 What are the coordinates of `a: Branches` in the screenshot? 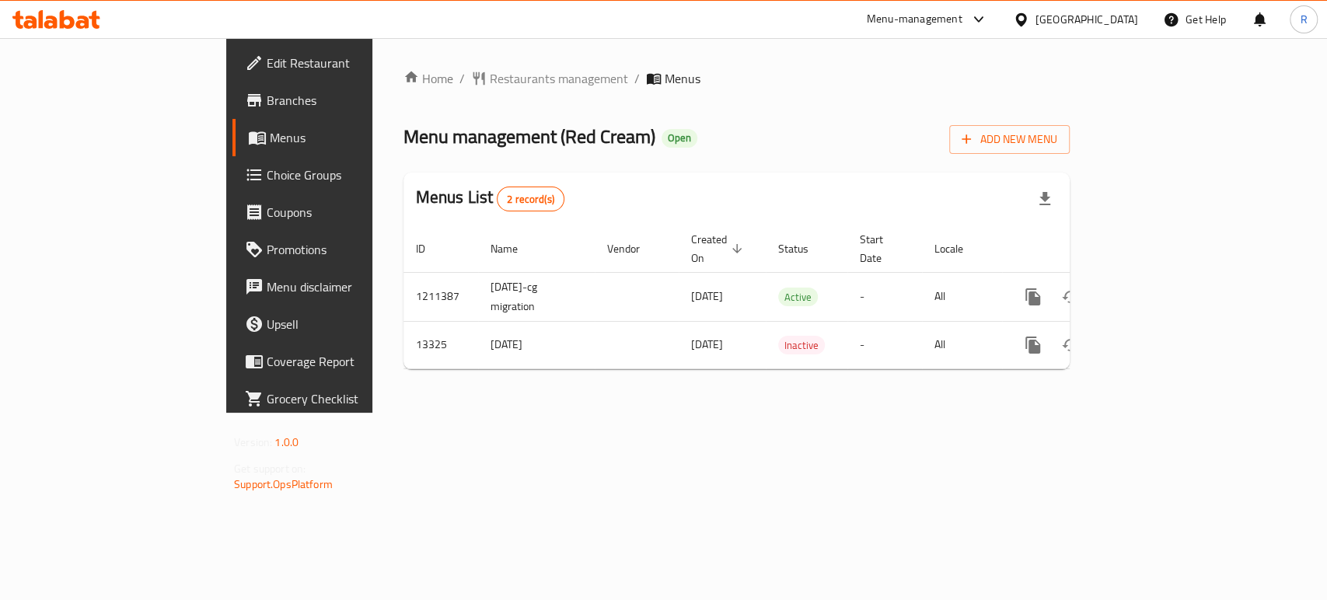 It's located at (340, 100).